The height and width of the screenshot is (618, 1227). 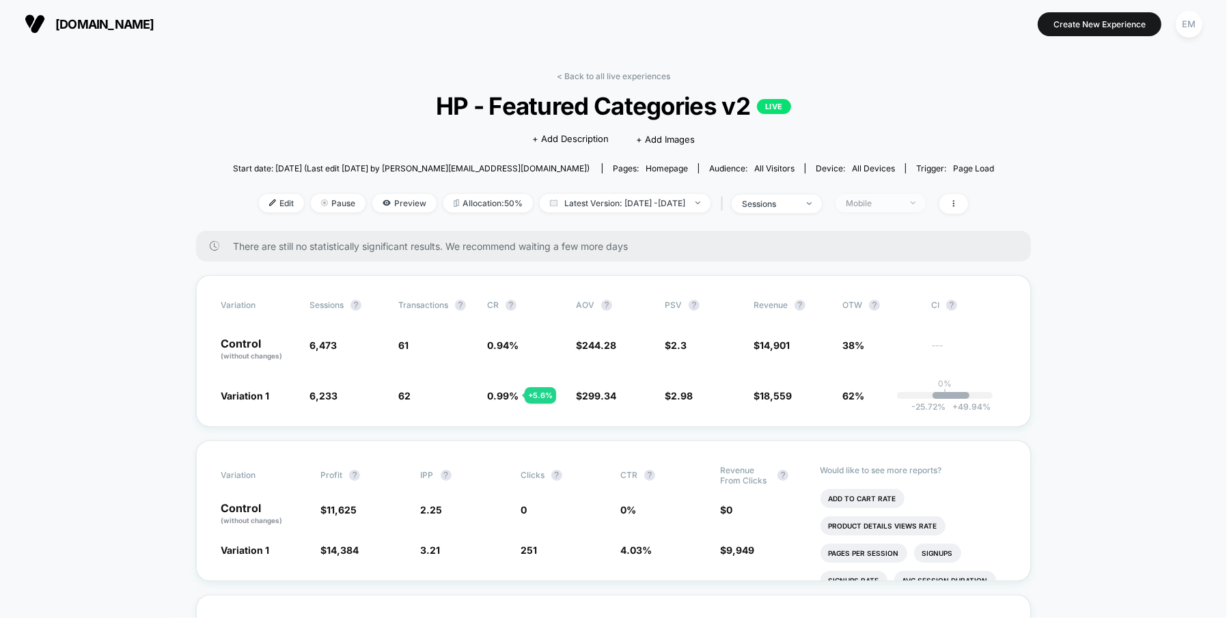 I want to click on div: Trigger:, so click(x=955, y=168).